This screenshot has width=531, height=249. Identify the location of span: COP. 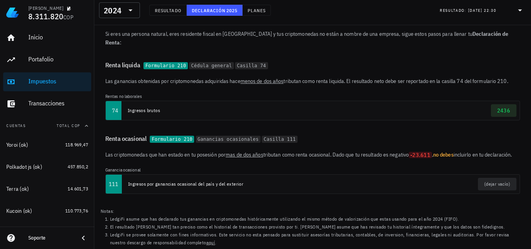
(68, 17).